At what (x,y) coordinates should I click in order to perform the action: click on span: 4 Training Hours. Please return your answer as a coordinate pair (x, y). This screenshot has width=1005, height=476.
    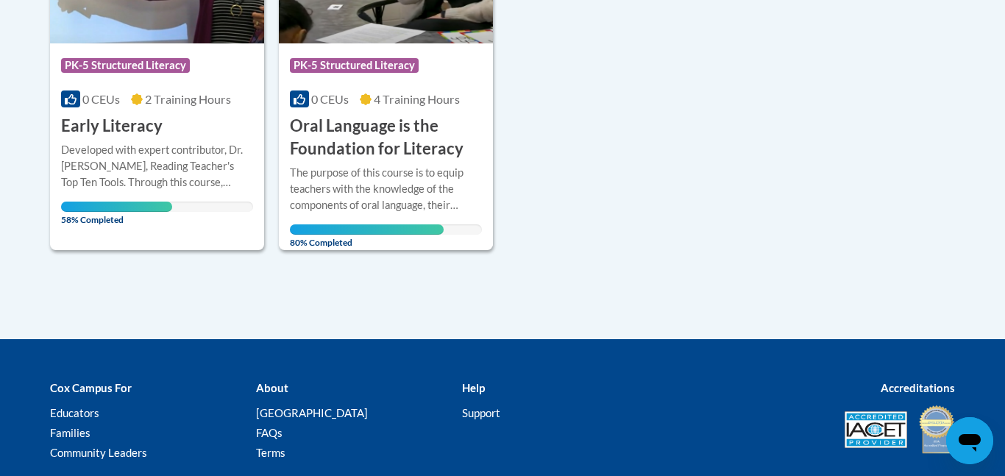
    Looking at the image, I should click on (416, 99).